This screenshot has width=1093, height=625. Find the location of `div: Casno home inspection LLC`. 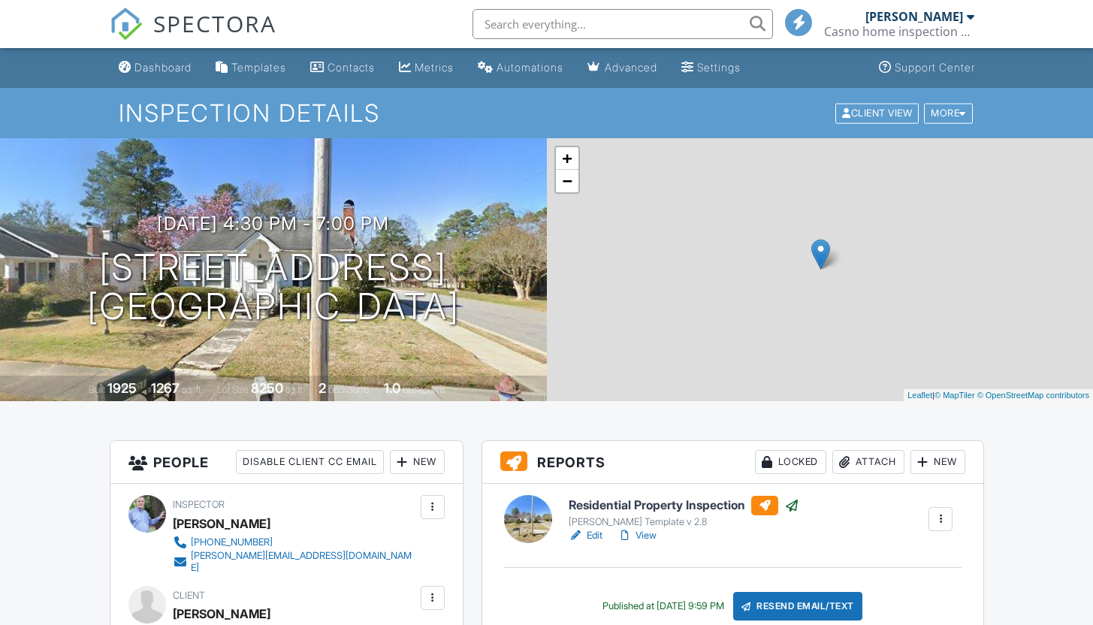

div: Casno home inspection LLC is located at coordinates (900, 32).